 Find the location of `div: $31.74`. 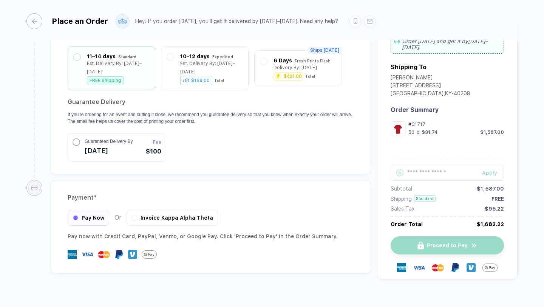

div: $31.74 is located at coordinates (429, 132).